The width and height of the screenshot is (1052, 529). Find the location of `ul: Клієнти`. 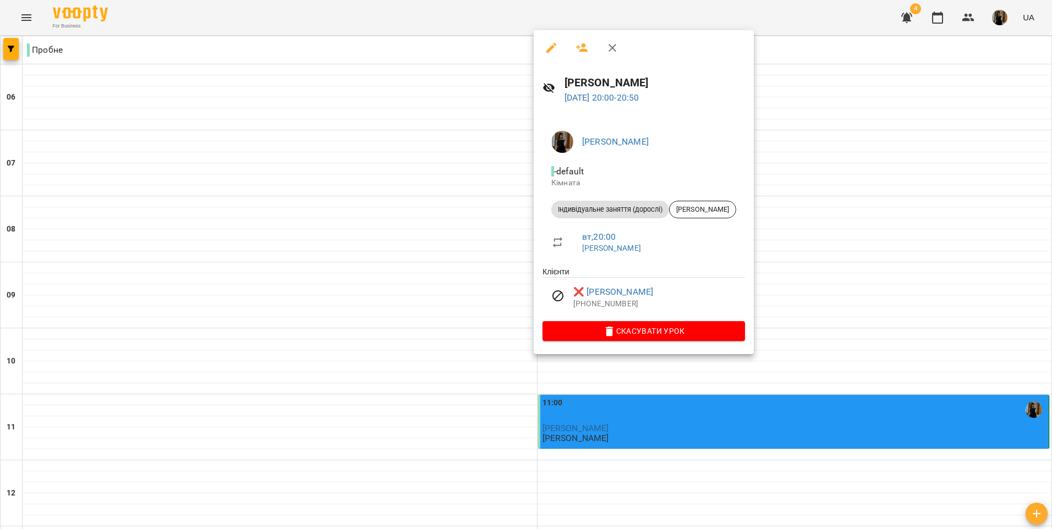

ul: Клієнти is located at coordinates (644, 294).